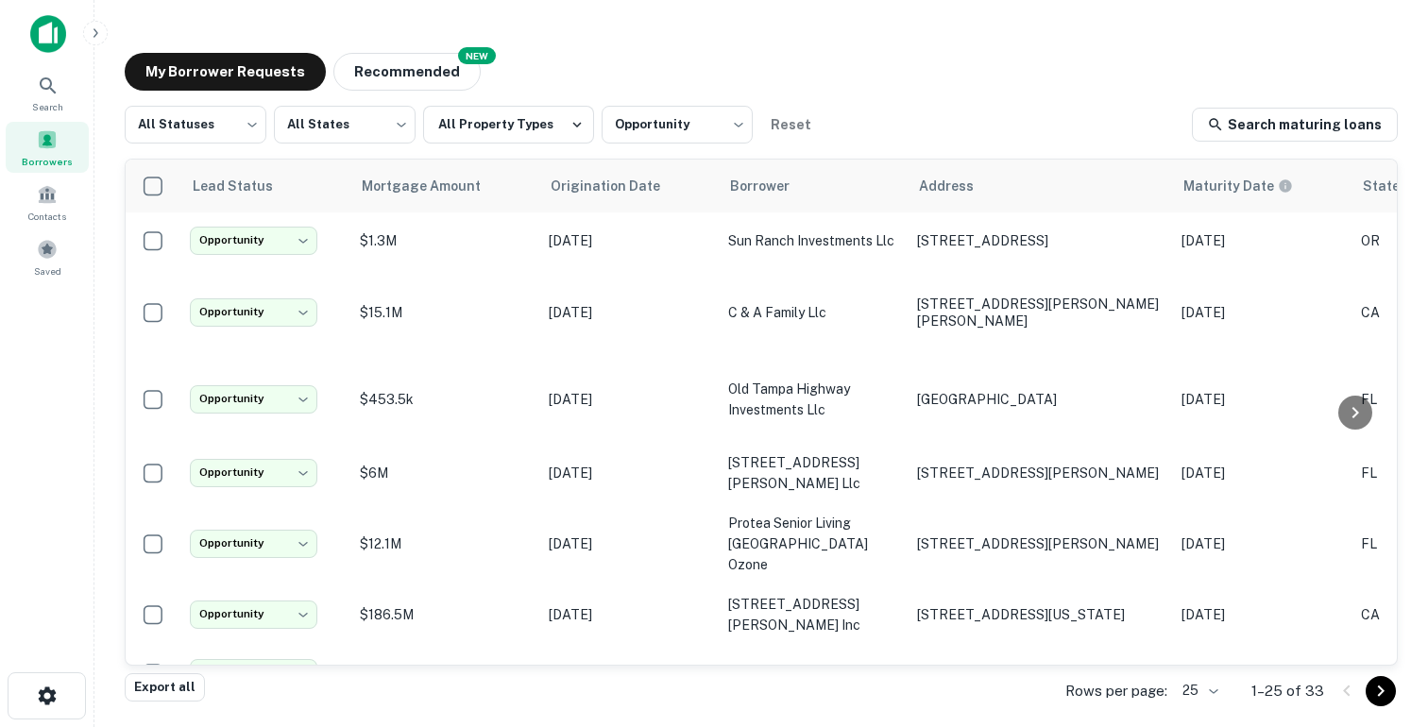  Describe the element at coordinates (445, 473) in the screenshot. I see `p: $6M` at that location.